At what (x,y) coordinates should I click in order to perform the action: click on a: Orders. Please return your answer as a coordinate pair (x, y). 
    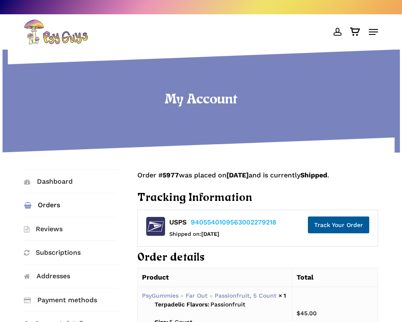
    Looking at the image, I should click on (71, 205).